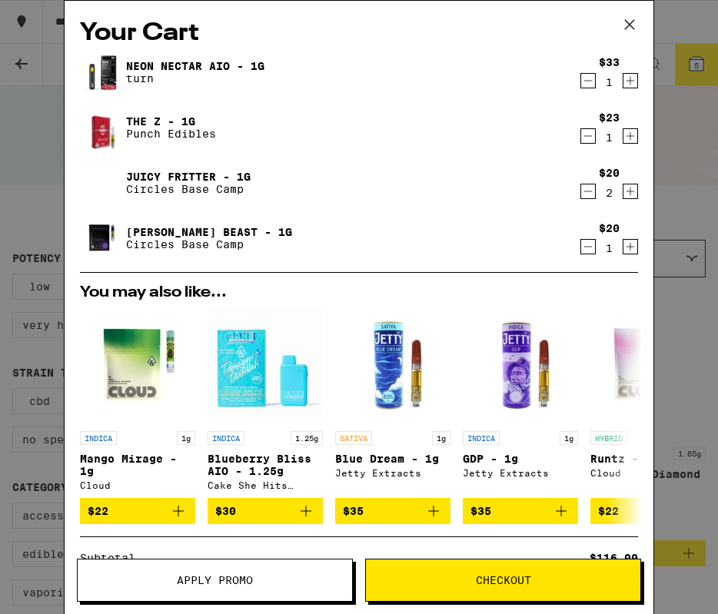 The height and width of the screenshot is (614, 718). Describe the element at coordinates (195, 78) in the screenshot. I see `p: turn` at that location.